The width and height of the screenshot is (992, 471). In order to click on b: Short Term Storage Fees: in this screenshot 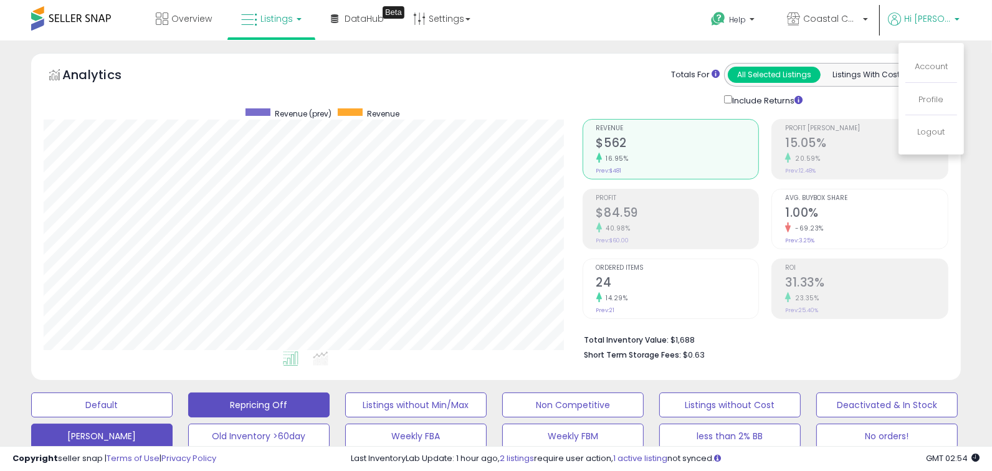, I will do `click(633, 355)`.